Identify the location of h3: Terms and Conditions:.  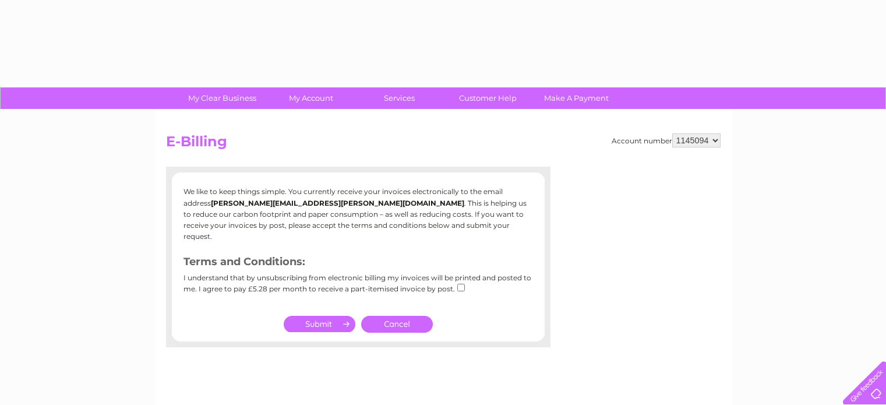
(358, 263).